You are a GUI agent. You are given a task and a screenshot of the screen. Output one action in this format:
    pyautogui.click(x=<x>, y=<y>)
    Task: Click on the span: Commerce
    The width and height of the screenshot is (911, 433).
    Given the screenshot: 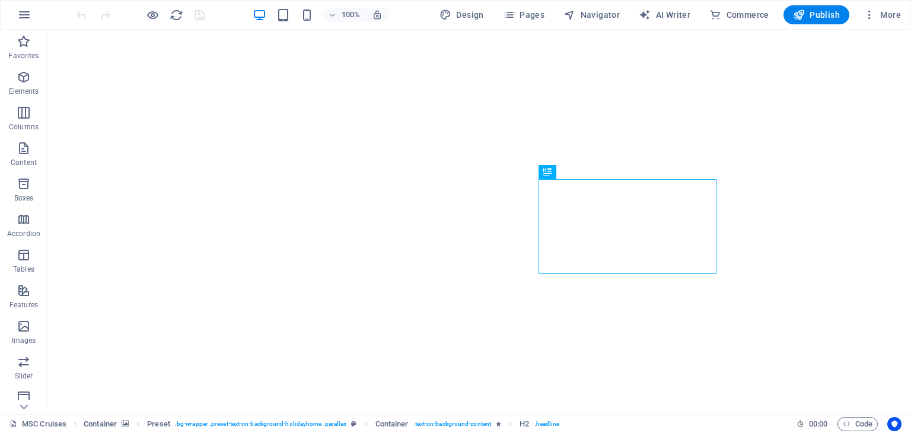 What is the action you would take?
    pyautogui.click(x=739, y=15)
    